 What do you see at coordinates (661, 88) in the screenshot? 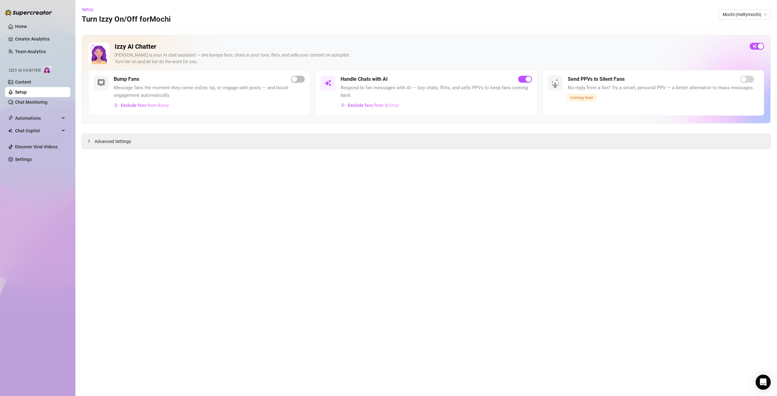
I see `span: No reply from a fan? Try a smart, personal PPV — a better alternative to mass messages.` at bounding box center [661, 88].